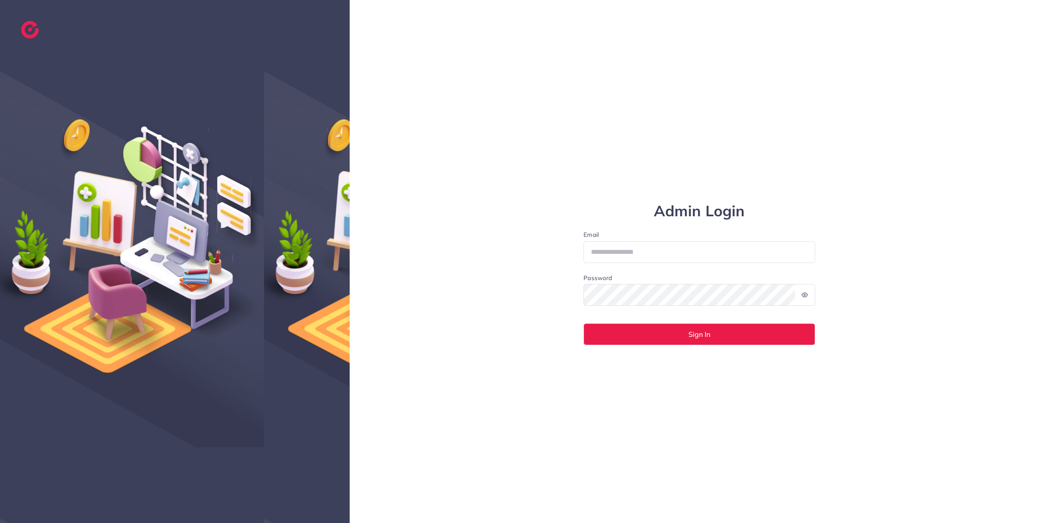 Image resolution: width=1049 pixels, height=523 pixels. I want to click on h1: Admin Login, so click(700, 211).